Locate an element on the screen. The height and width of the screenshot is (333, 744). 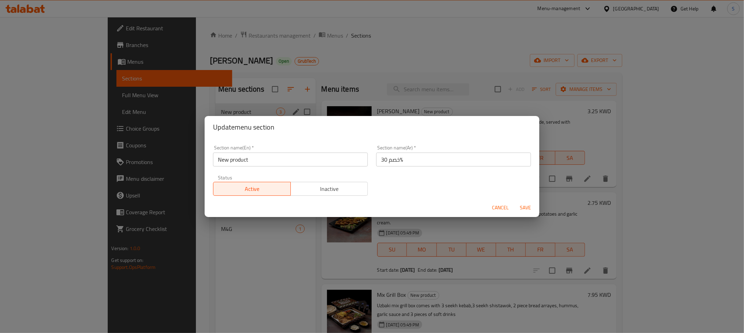
input: Please enter section name(en) is located at coordinates (290, 160).